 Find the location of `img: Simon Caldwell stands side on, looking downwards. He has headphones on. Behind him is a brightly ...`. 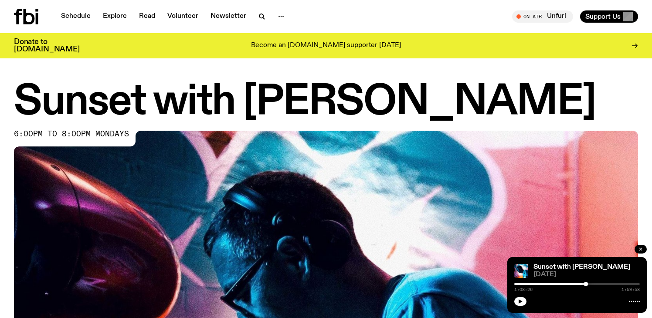

img: Simon Caldwell stands side on, looking downwards. He has headphones on. Behind him is a brightly ... is located at coordinates (521, 271).